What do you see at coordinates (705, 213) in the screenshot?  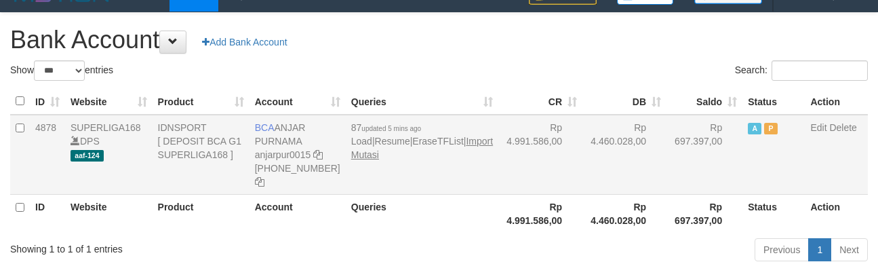 I see `th: Rp 697.397,00` at bounding box center [705, 213].